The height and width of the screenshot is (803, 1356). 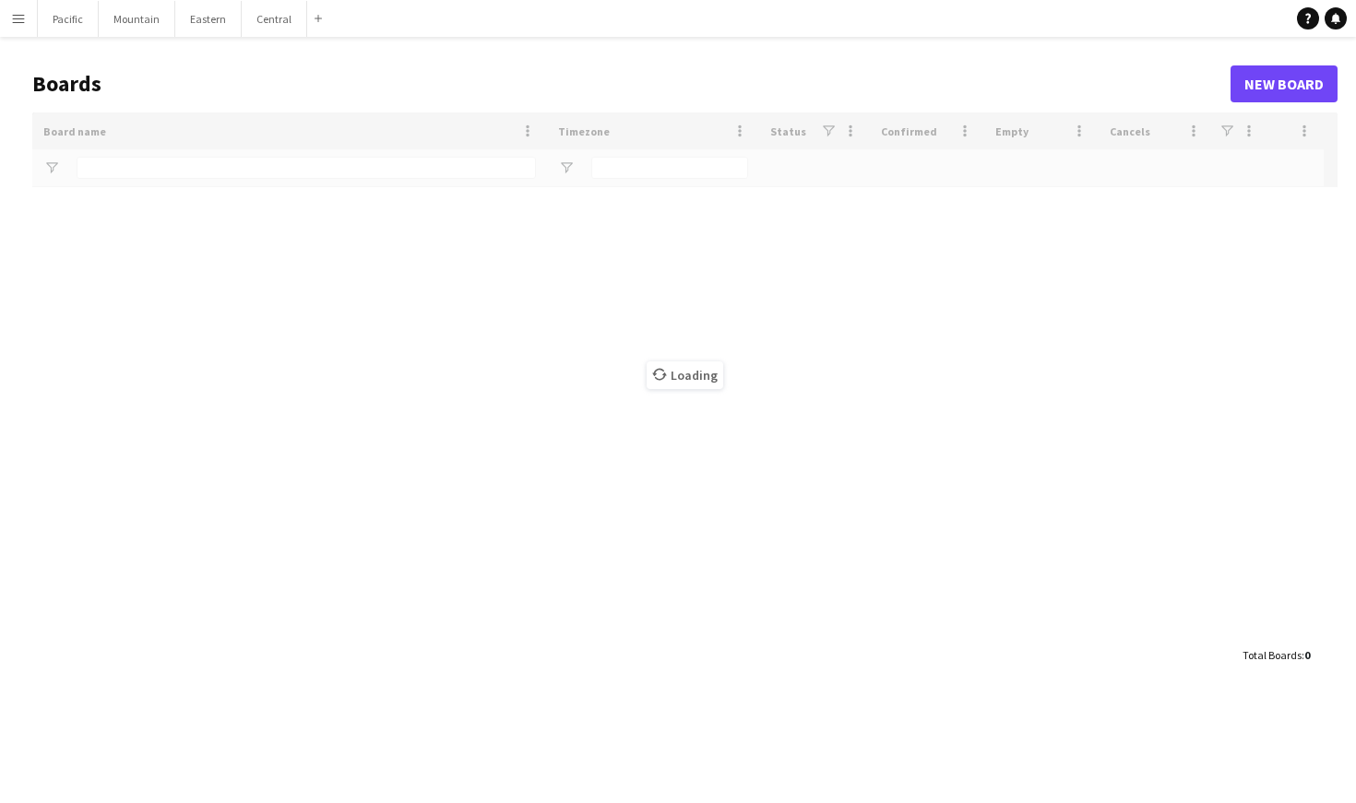 I want to click on button: Pacific, so click(x=68, y=18).